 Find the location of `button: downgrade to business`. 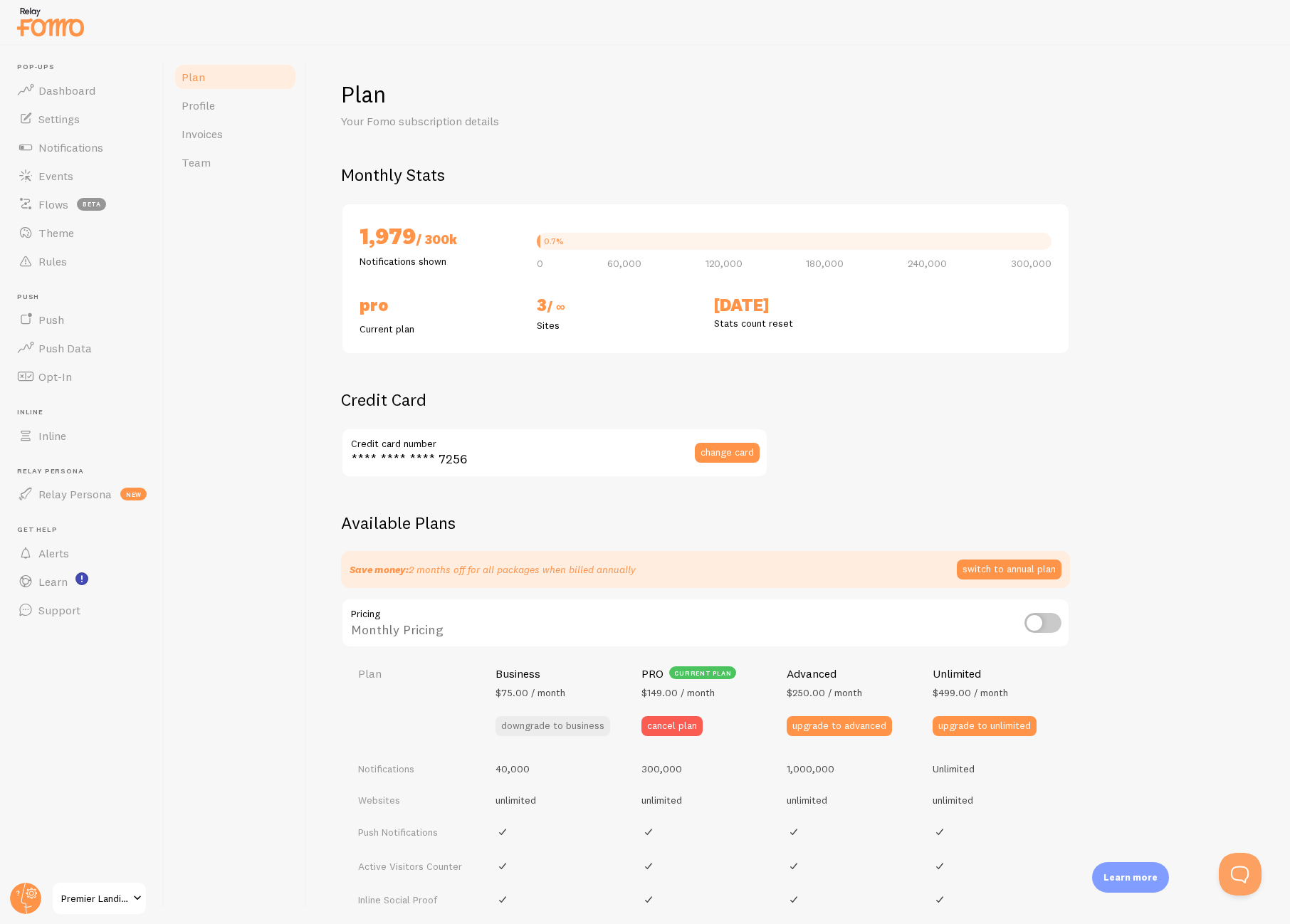

button: downgrade to business is located at coordinates (553, 726).